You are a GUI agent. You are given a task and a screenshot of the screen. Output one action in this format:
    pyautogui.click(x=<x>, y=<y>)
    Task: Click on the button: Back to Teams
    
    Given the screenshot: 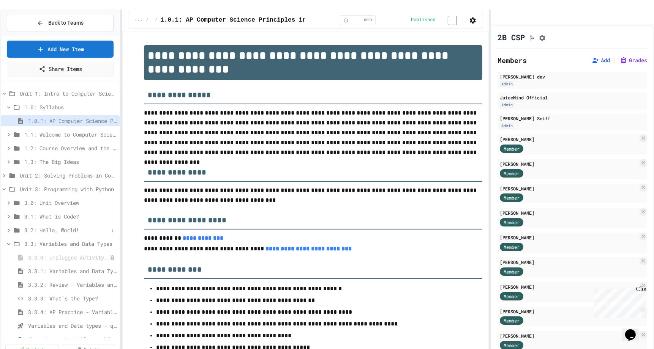 What is the action you would take?
    pyautogui.click(x=60, y=23)
    